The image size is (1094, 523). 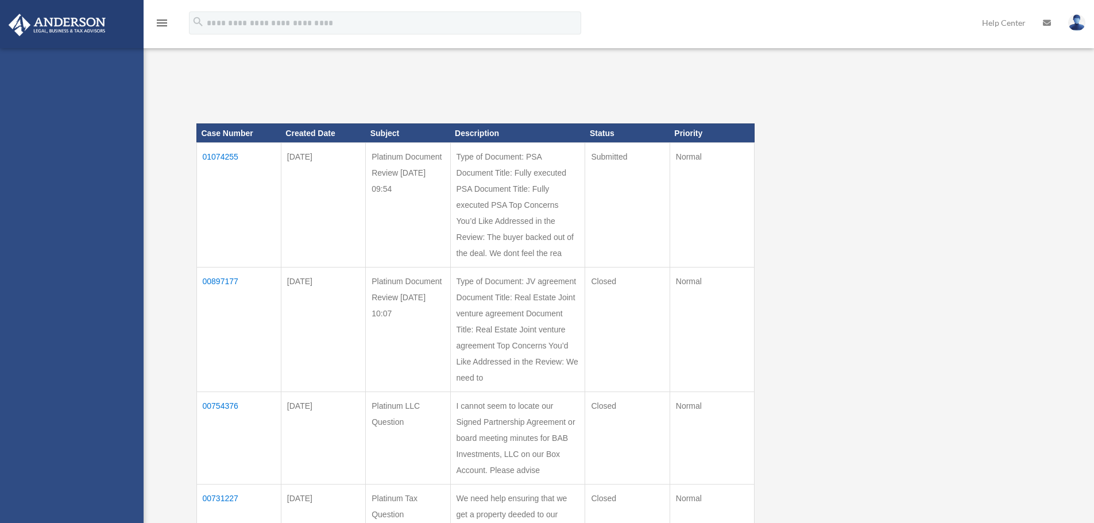 I want to click on td: Type of Document: PSA Document Title: Fully executed PSA Document Title: Fully executed PSA Top C..., so click(x=517, y=205).